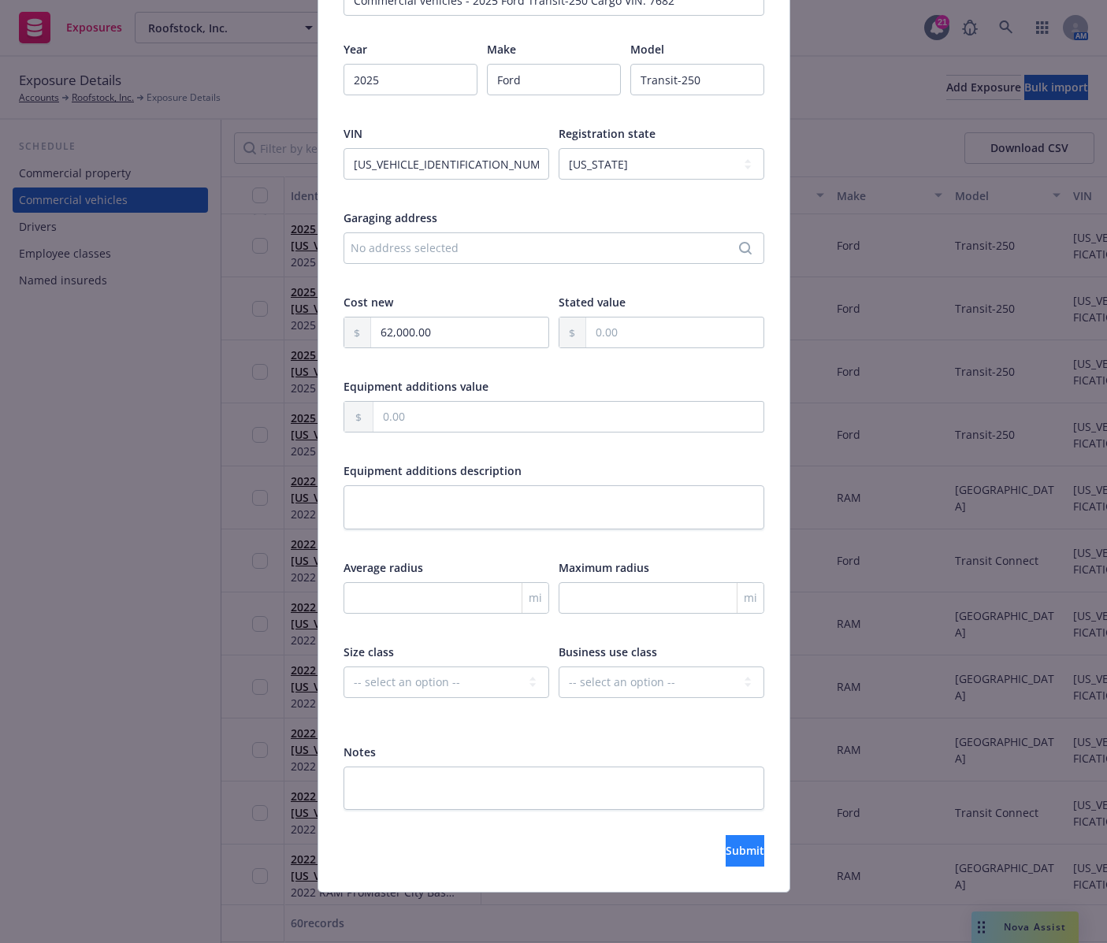 Image resolution: width=1107 pixels, height=943 pixels. I want to click on span: Size class, so click(369, 652).